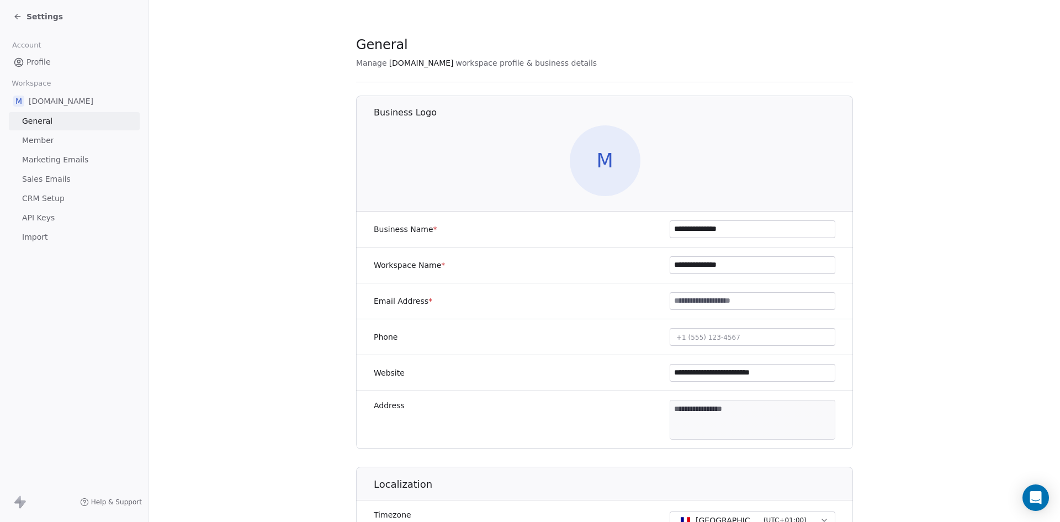 Image resolution: width=1060 pixels, height=522 pixels. What do you see at coordinates (74, 121) in the screenshot?
I see `a: General` at bounding box center [74, 121].